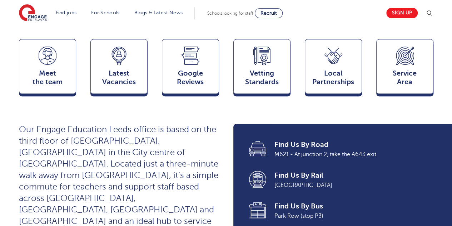  What do you see at coordinates (33, 13) in the screenshot?
I see `img: Engage Education` at bounding box center [33, 13].